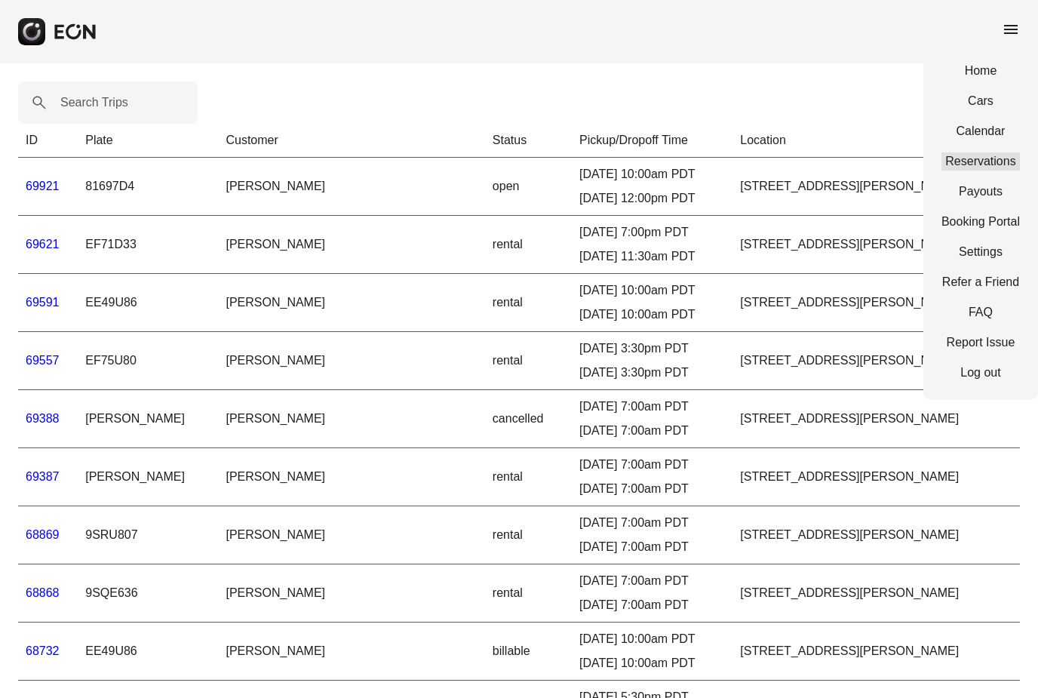 Image resolution: width=1038 pixels, height=698 pixels. What do you see at coordinates (42, 650) in the screenshot?
I see `a: 68732` at bounding box center [42, 650].